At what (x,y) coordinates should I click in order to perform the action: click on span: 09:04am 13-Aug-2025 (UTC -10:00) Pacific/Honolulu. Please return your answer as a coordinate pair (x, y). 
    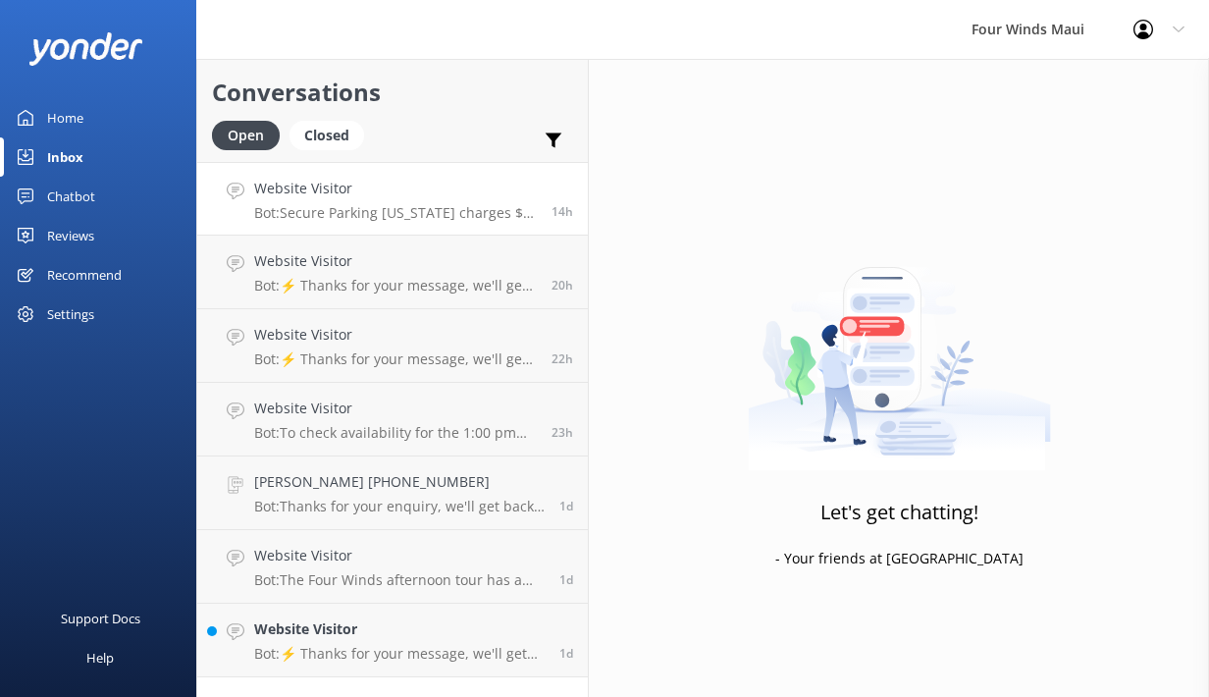
    Looking at the image, I should click on (562, 432).